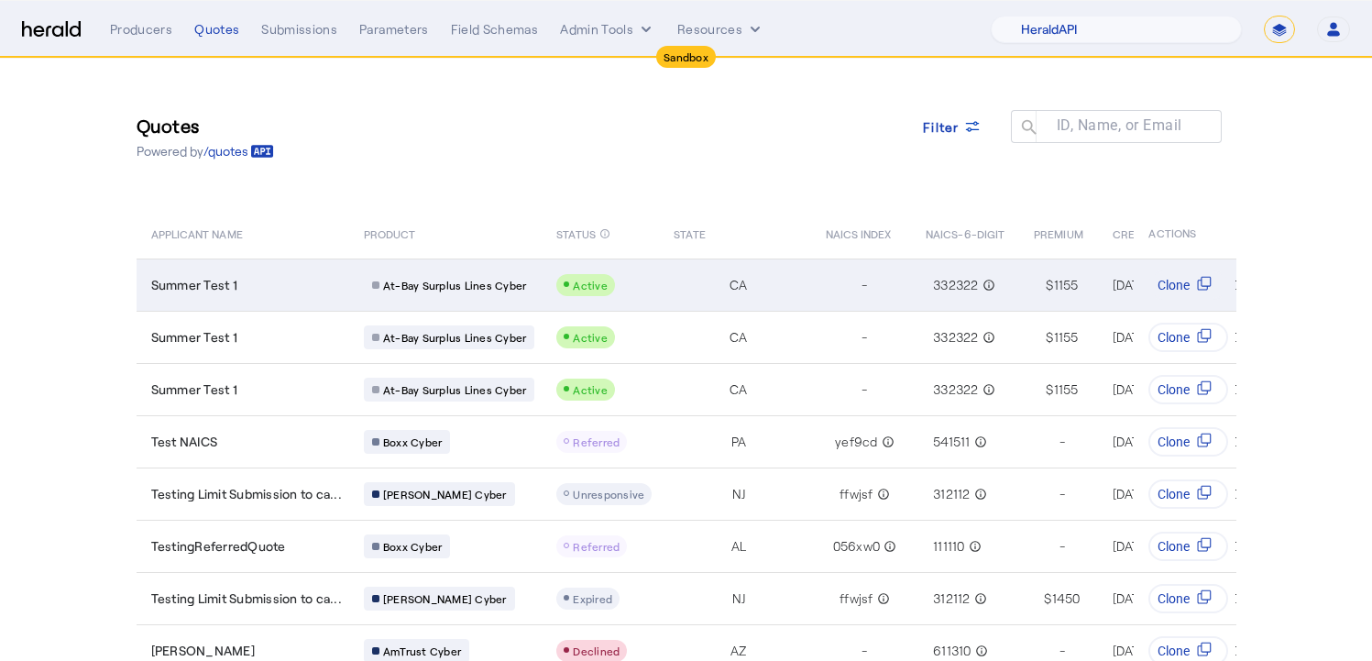  Describe the element at coordinates (1138, 233) in the screenshot. I see `span: CREATED` at that location.